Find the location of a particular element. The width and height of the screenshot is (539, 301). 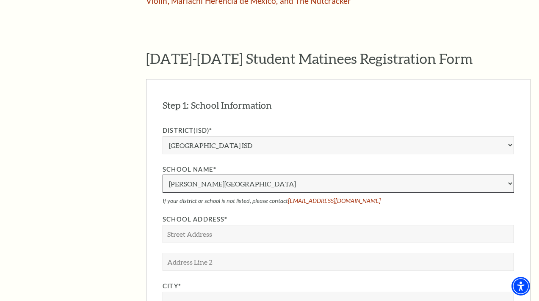

input: Street Address is located at coordinates (338, 234).